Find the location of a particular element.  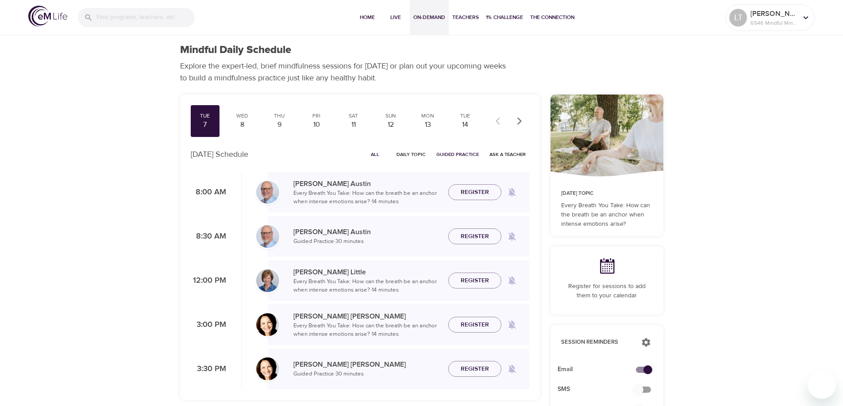

span: Remind me when a class goes live every Tuesday at 3:00 PM is located at coordinates (512, 325).